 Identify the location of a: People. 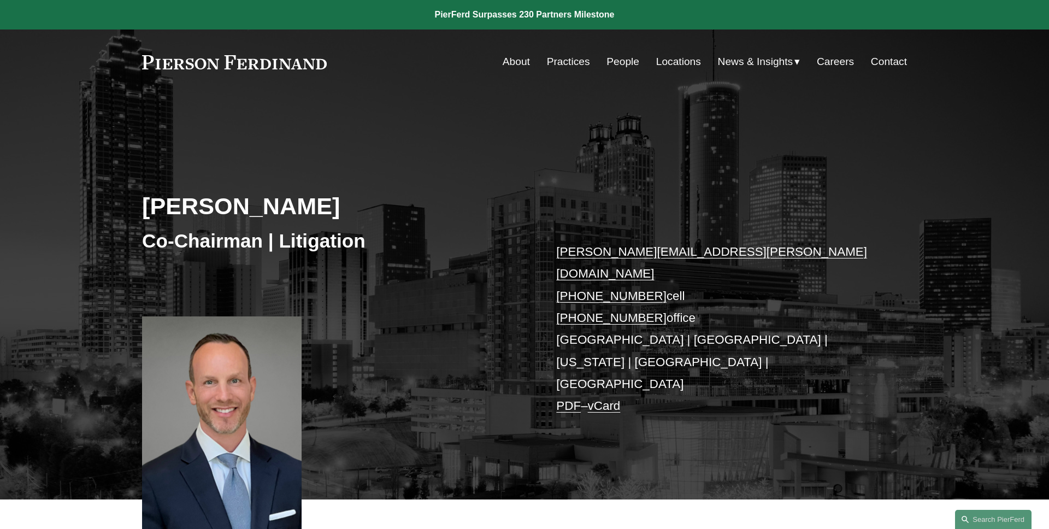
(623, 62).